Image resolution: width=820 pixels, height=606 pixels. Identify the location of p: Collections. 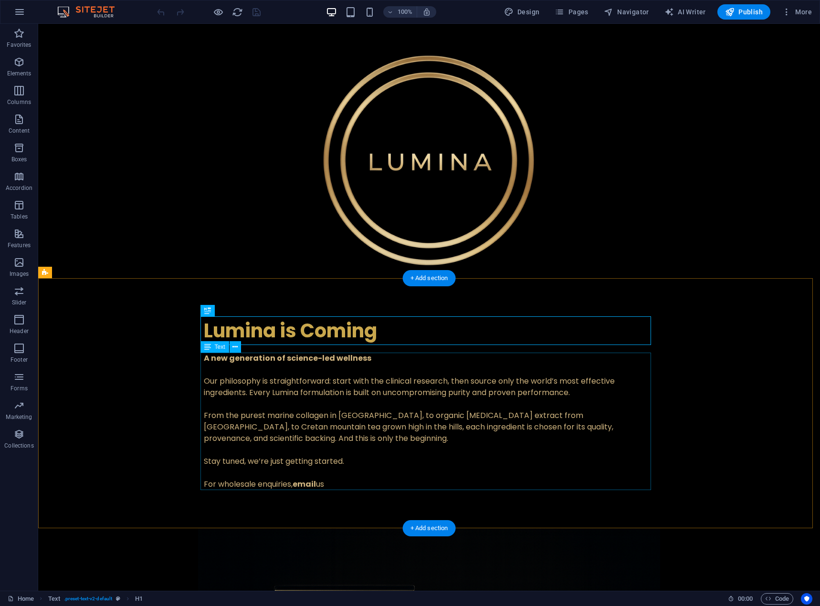
(19, 446).